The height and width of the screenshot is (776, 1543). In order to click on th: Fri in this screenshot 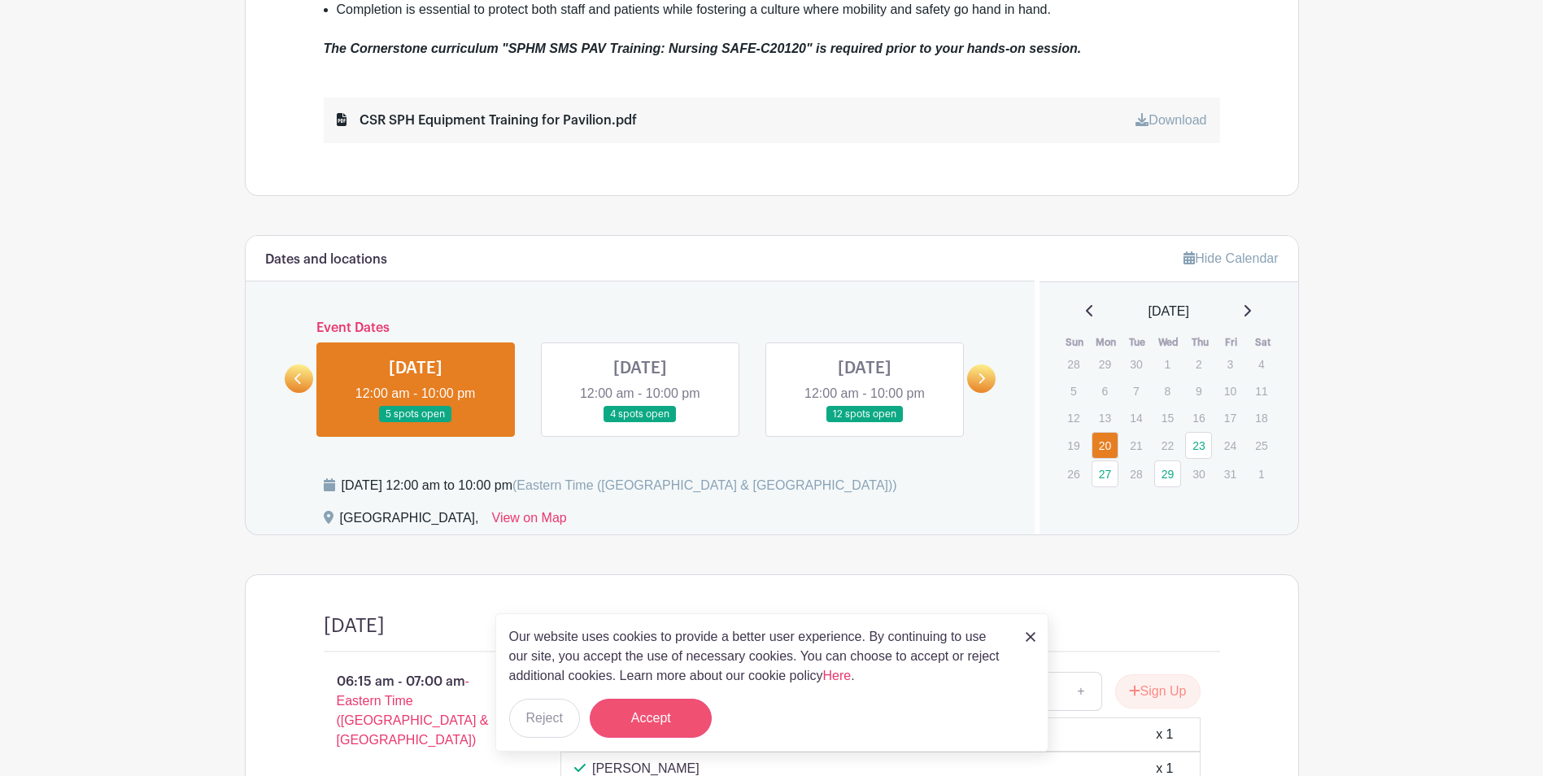, I will do `click(1232, 342)`.